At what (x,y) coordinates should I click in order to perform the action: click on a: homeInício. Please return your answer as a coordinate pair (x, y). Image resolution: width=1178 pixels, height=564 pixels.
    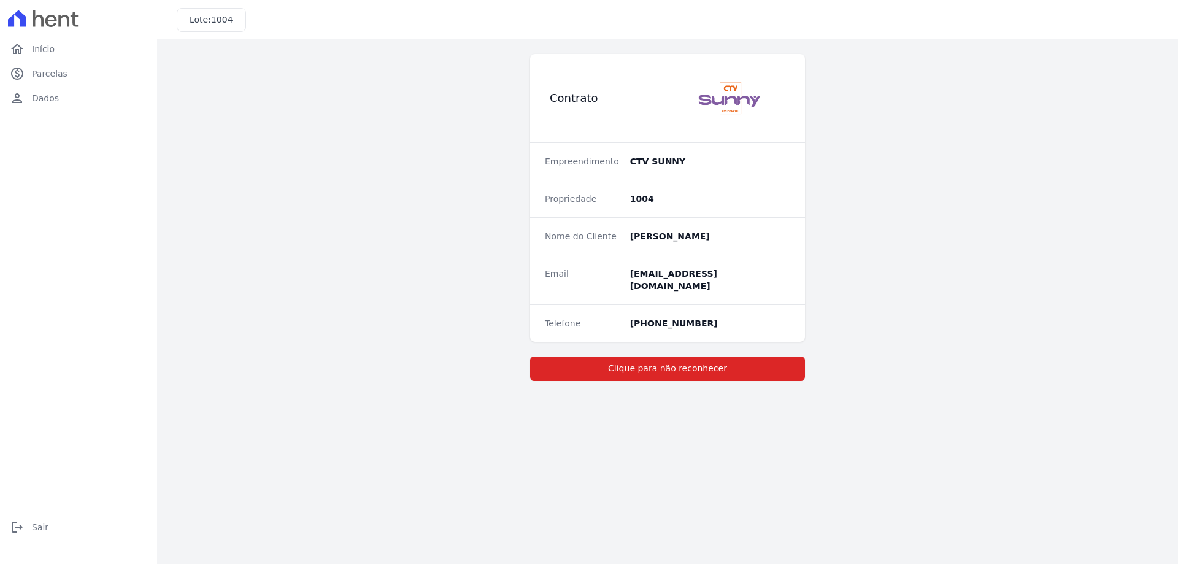
    Looking at the image, I should click on (79, 49).